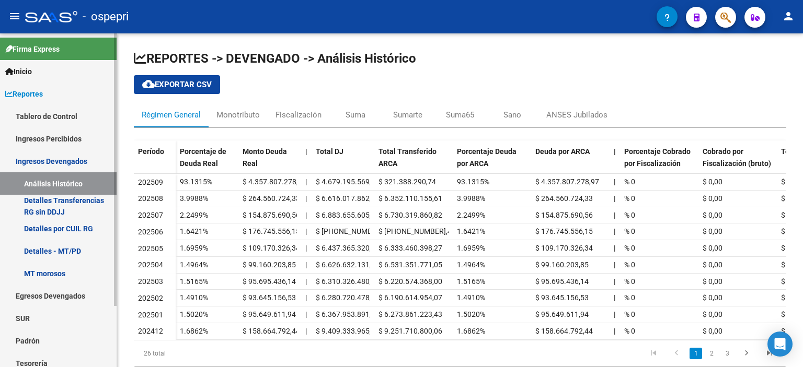  What do you see at coordinates (348, 215) in the screenshot?
I see `span: $ 6.883.655.605,67` at bounding box center [348, 215].